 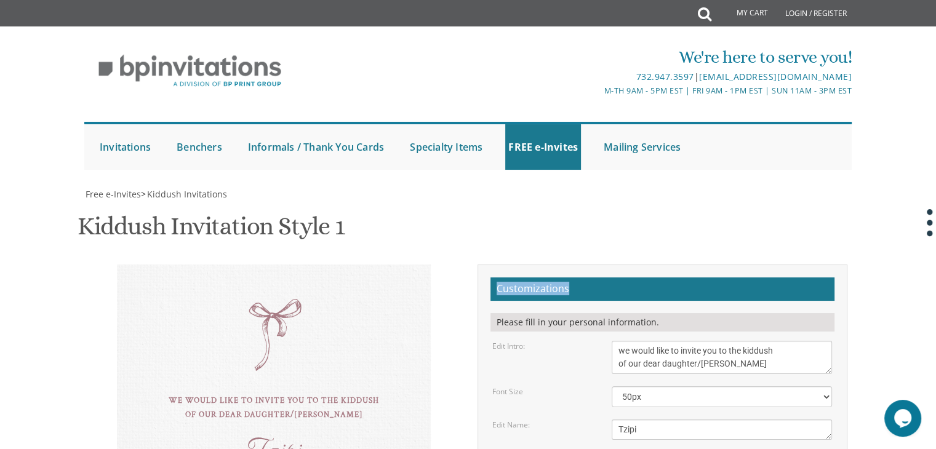 I want to click on a: Mailing Services, so click(x=642, y=147).